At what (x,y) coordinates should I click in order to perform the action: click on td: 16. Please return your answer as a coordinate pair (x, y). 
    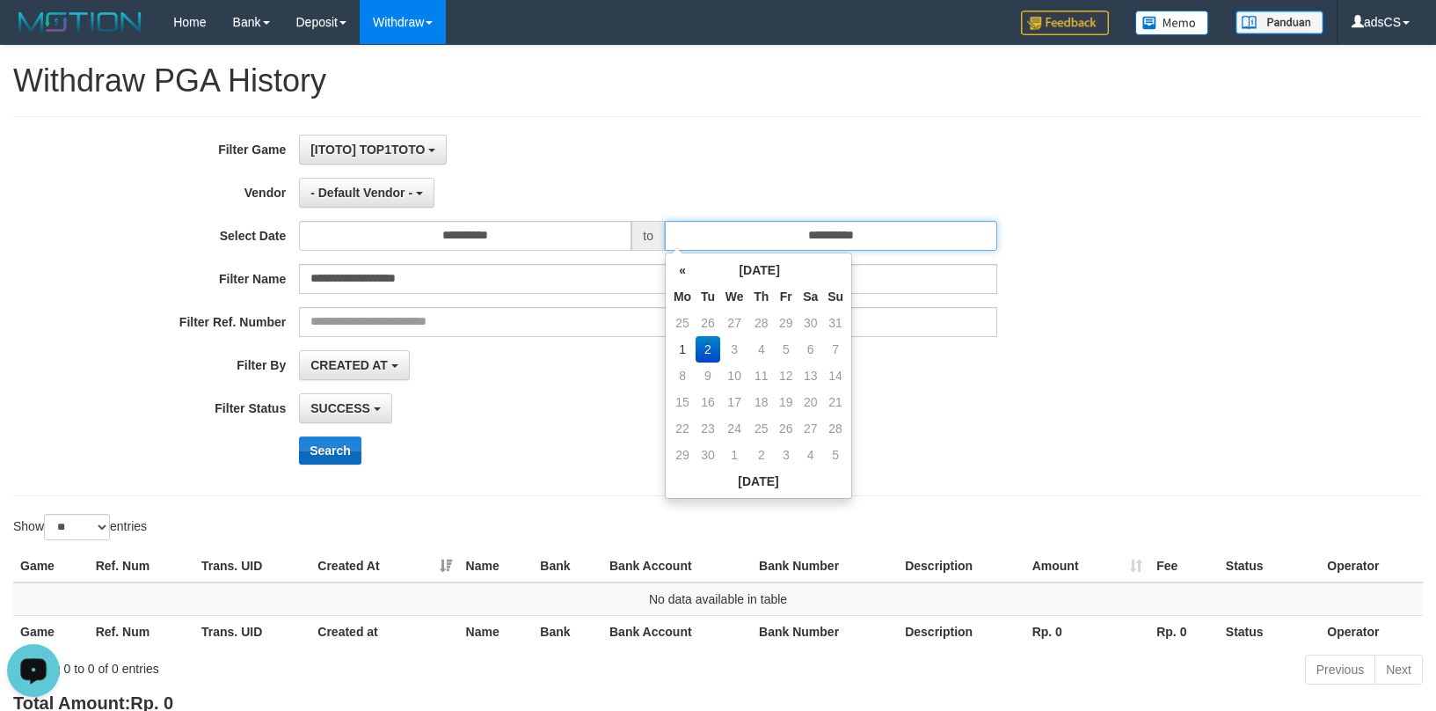
    Looking at the image, I should click on (708, 402).